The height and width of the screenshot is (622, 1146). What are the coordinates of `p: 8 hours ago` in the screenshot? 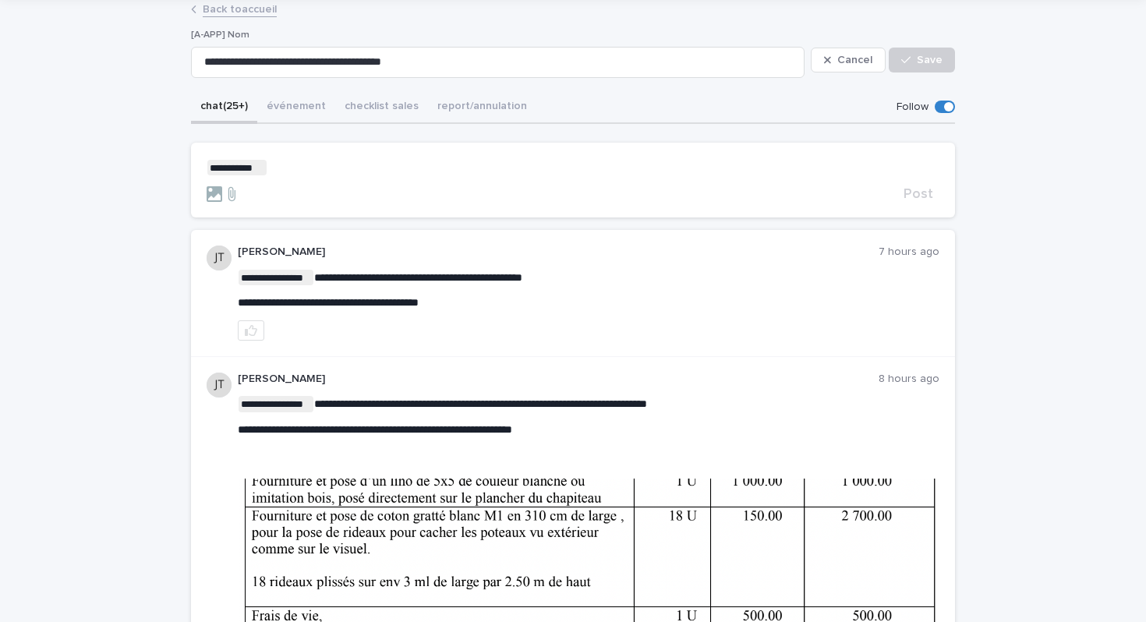 It's located at (909, 379).